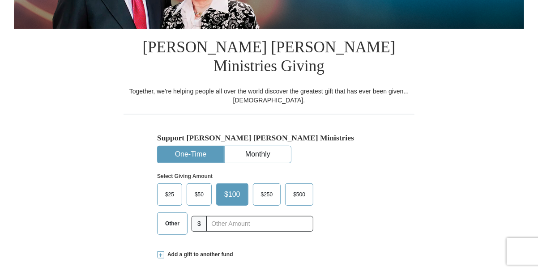 This screenshot has height=271, width=538. What do you see at coordinates (267, 195) in the screenshot?
I see `span: $250` at bounding box center [267, 195].